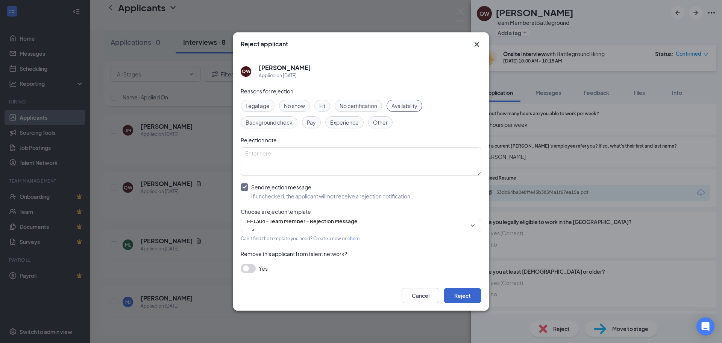 The image size is (722, 343). Describe the element at coordinates (303, 221) in the screenshot. I see `span: FF1304 - Team Member - Rejection Message` at that location.